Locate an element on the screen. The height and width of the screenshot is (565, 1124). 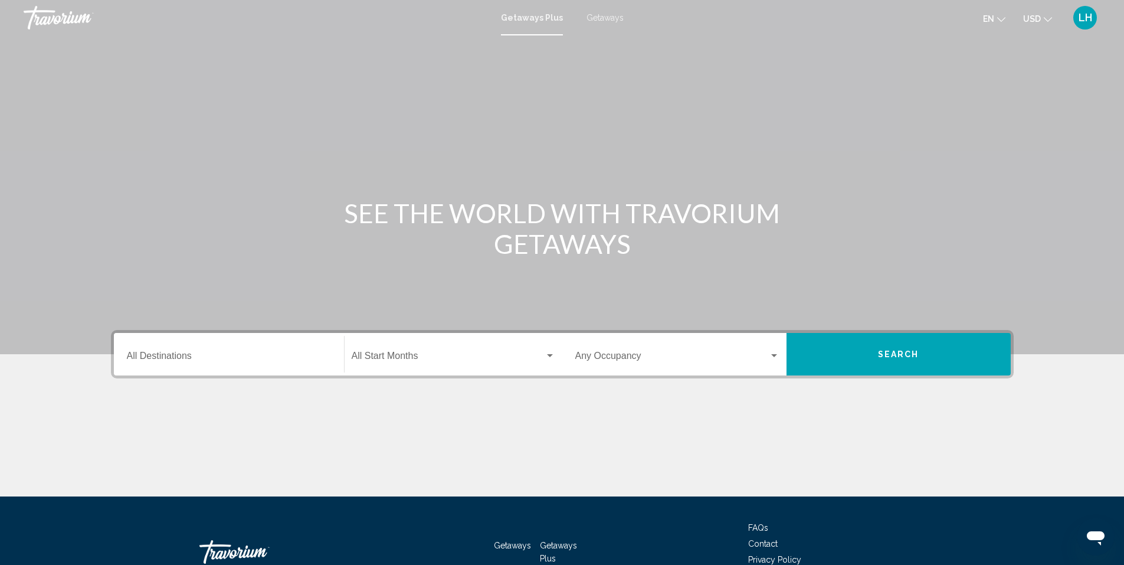
span: Contact is located at coordinates (763, 544).